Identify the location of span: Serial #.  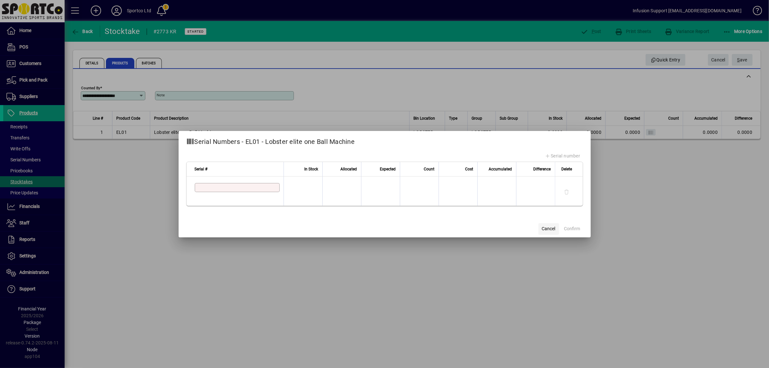
(201, 169).